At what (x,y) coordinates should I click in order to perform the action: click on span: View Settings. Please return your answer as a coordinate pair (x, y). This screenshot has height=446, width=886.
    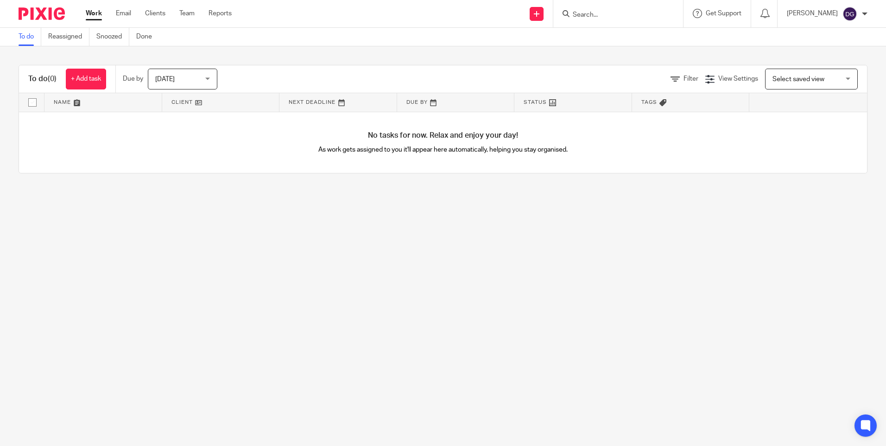
    Looking at the image, I should click on (738, 79).